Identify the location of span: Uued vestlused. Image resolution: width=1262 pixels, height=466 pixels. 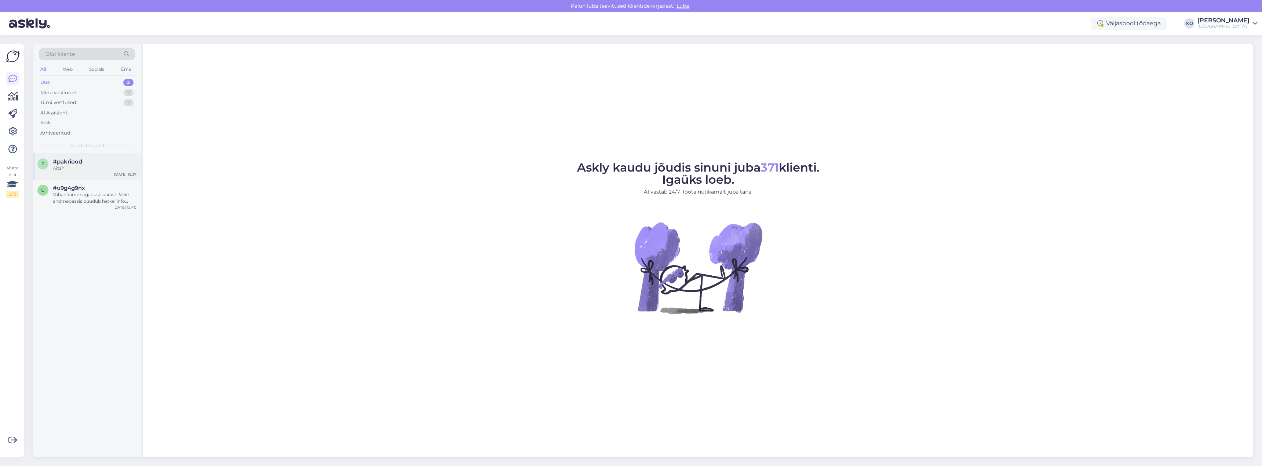
(87, 146).